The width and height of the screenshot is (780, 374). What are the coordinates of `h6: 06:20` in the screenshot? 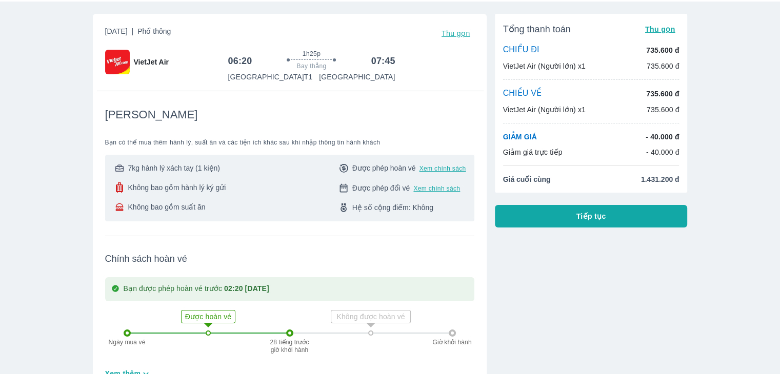 It's located at (239, 61).